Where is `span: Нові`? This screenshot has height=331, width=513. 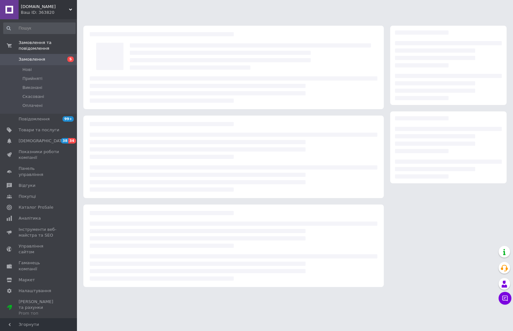 span: Нові is located at coordinates (27, 70).